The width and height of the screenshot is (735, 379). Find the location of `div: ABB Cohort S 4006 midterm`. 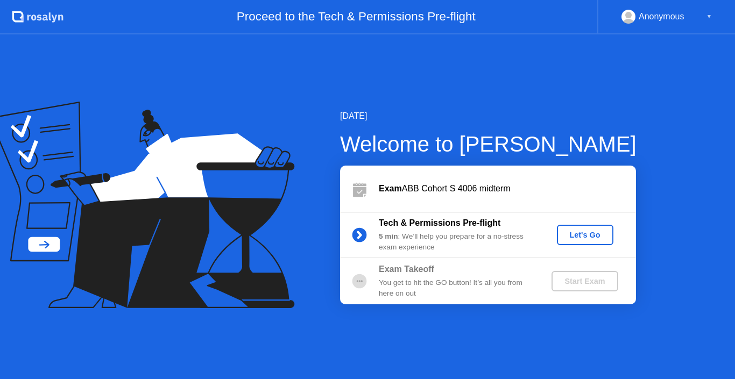

div: ABB Cohort S 4006 midterm is located at coordinates (508, 189).